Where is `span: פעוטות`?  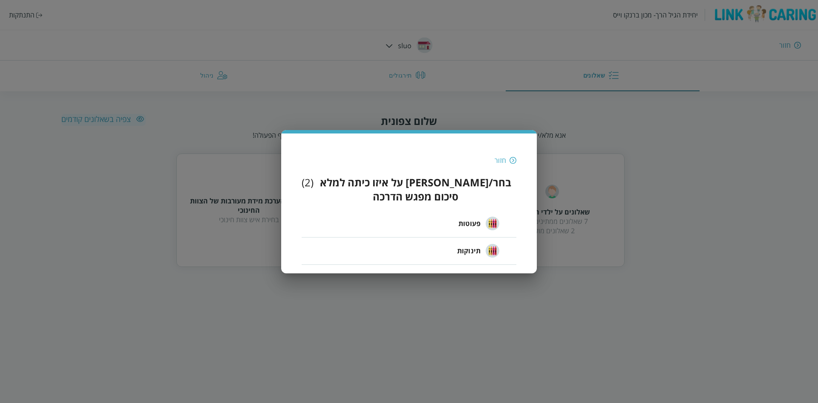
span: פעוטות is located at coordinates (470, 223).